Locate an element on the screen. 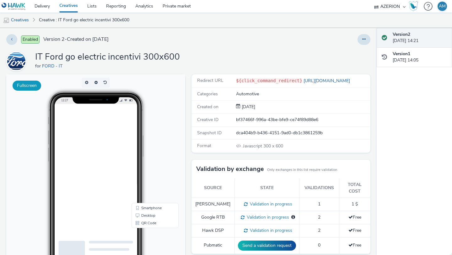  img: FORD - IT is located at coordinates (16, 61).